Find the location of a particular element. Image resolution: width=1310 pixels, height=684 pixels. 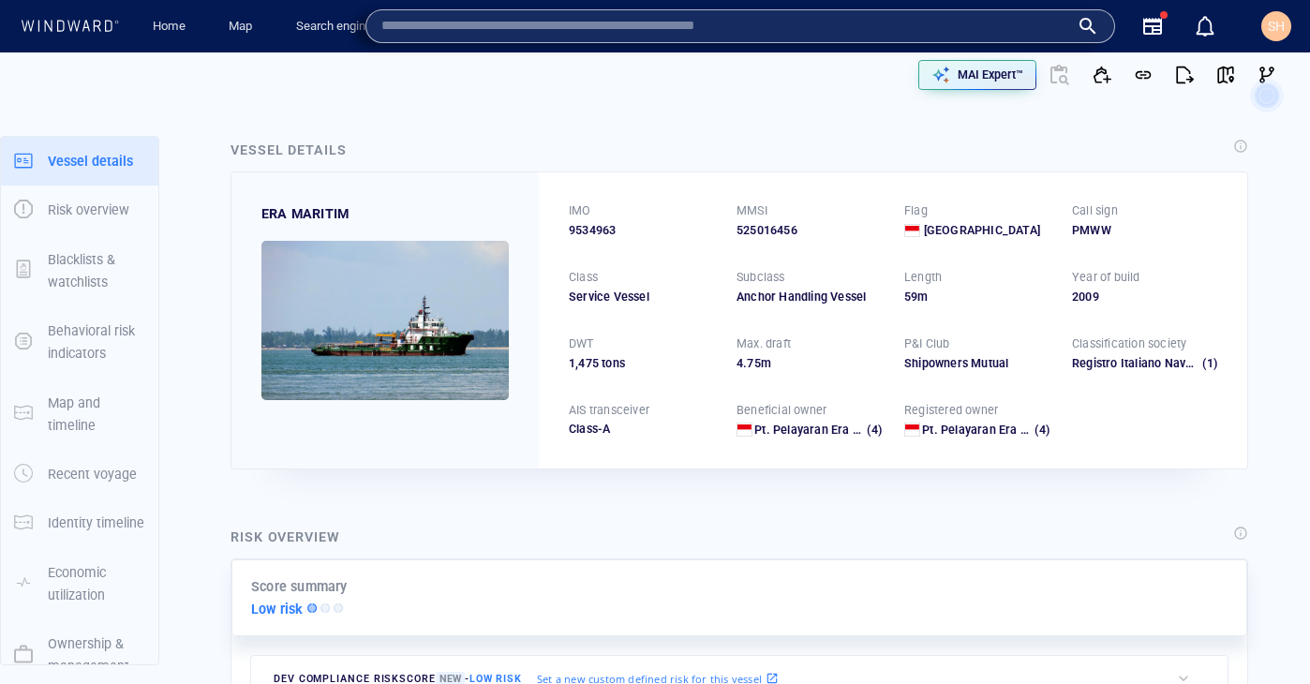

span: 4 is located at coordinates (739, 363).